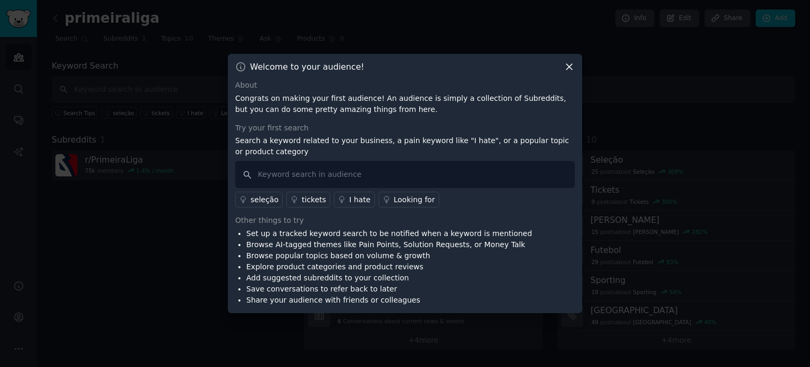 The width and height of the screenshot is (810, 367). Describe the element at coordinates (389, 255) in the screenshot. I see `li: Browse popular topics based on volume & growth` at that location.